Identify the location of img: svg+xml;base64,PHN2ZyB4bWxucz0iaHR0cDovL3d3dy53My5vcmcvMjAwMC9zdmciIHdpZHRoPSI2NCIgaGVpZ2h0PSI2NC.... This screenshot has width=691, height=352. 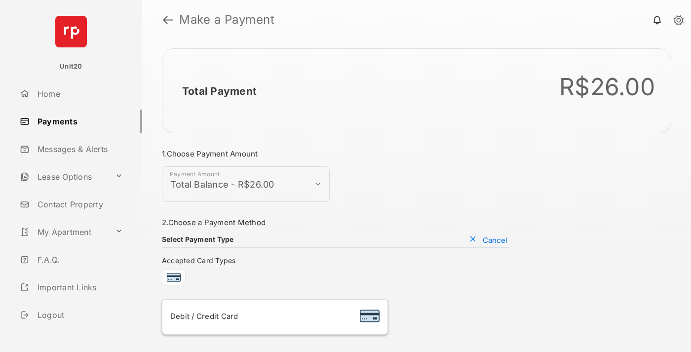
(71, 32).